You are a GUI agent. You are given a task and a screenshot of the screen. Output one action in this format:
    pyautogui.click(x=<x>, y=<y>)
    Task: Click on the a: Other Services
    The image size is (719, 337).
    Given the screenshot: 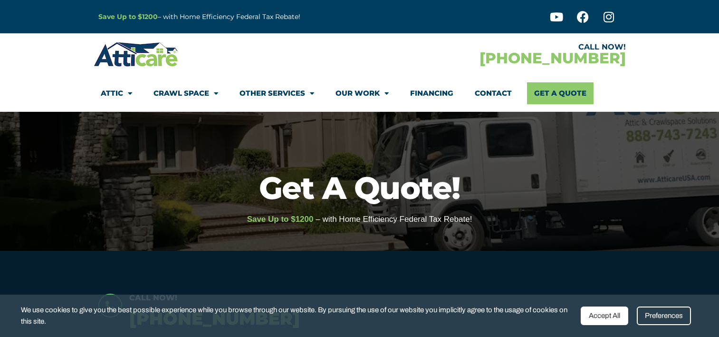 What is the action you would take?
    pyautogui.click(x=277, y=93)
    